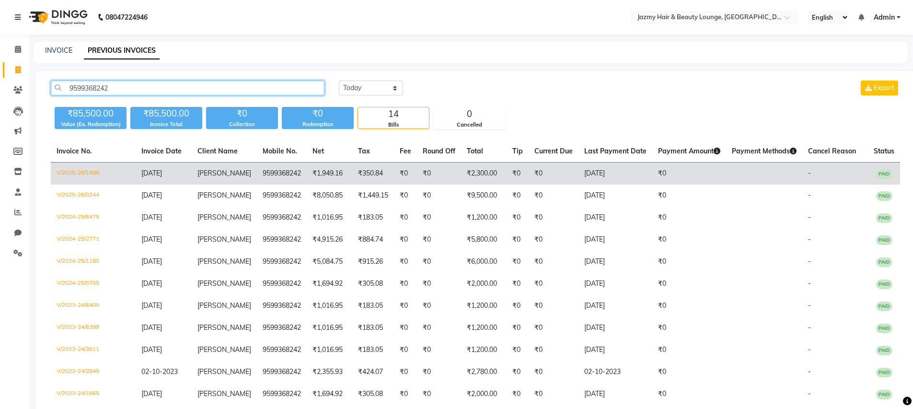 This screenshot has height=409, width=913. I want to click on span: Invoice No., so click(74, 151).